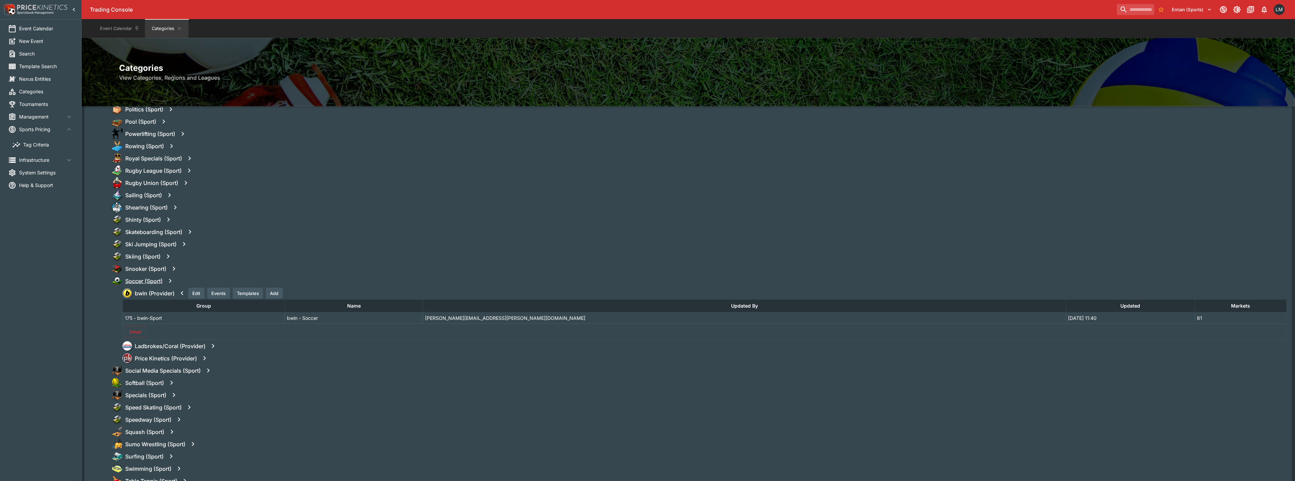 This screenshot has width=1295, height=481. I want to click on span: New Event, so click(46, 41).